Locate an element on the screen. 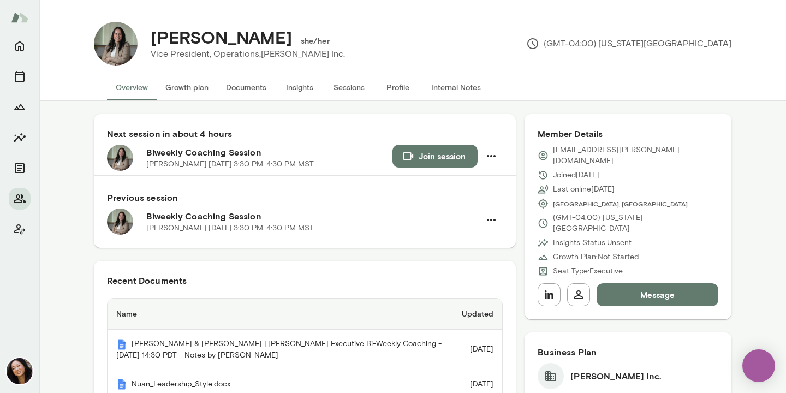 The width and height of the screenshot is (786, 393). p: Growth Plan: Not Started is located at coordinates (596, 257).